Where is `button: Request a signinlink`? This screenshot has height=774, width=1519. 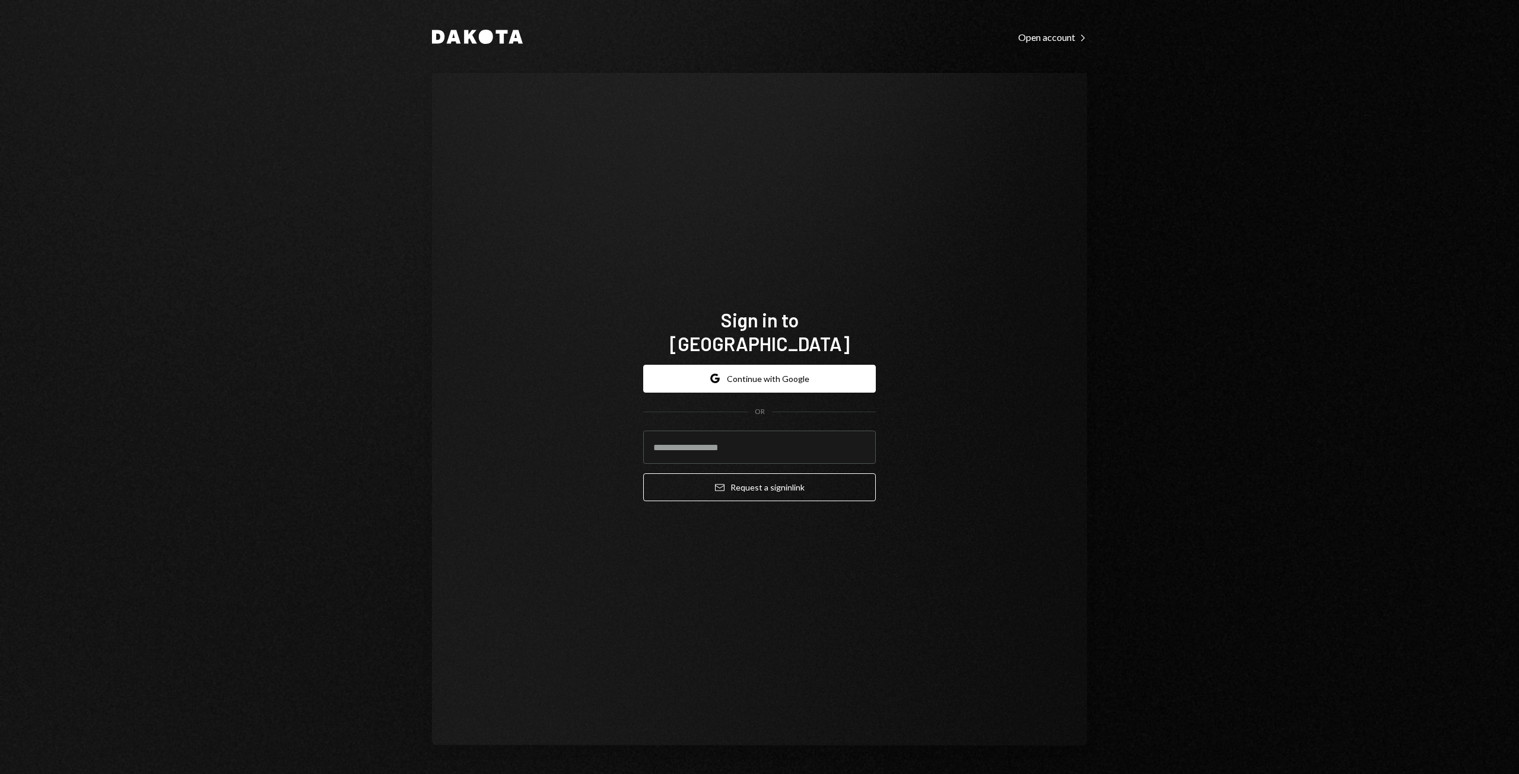
button: Request a signinlink is located at coordinates (759, 487).